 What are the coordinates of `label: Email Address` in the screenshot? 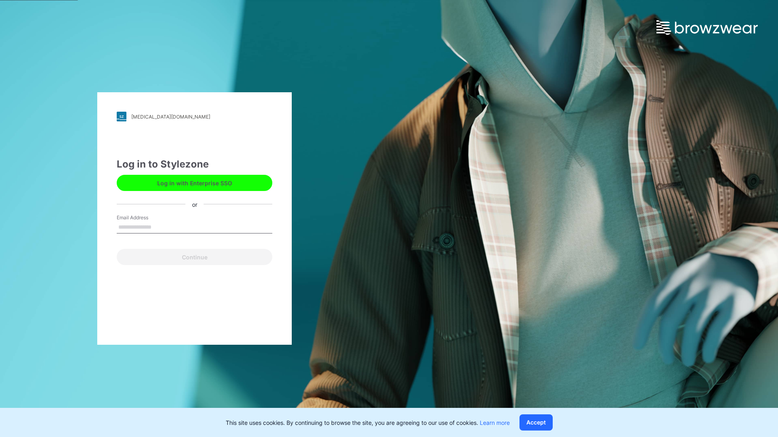 It's located at (145, 218).